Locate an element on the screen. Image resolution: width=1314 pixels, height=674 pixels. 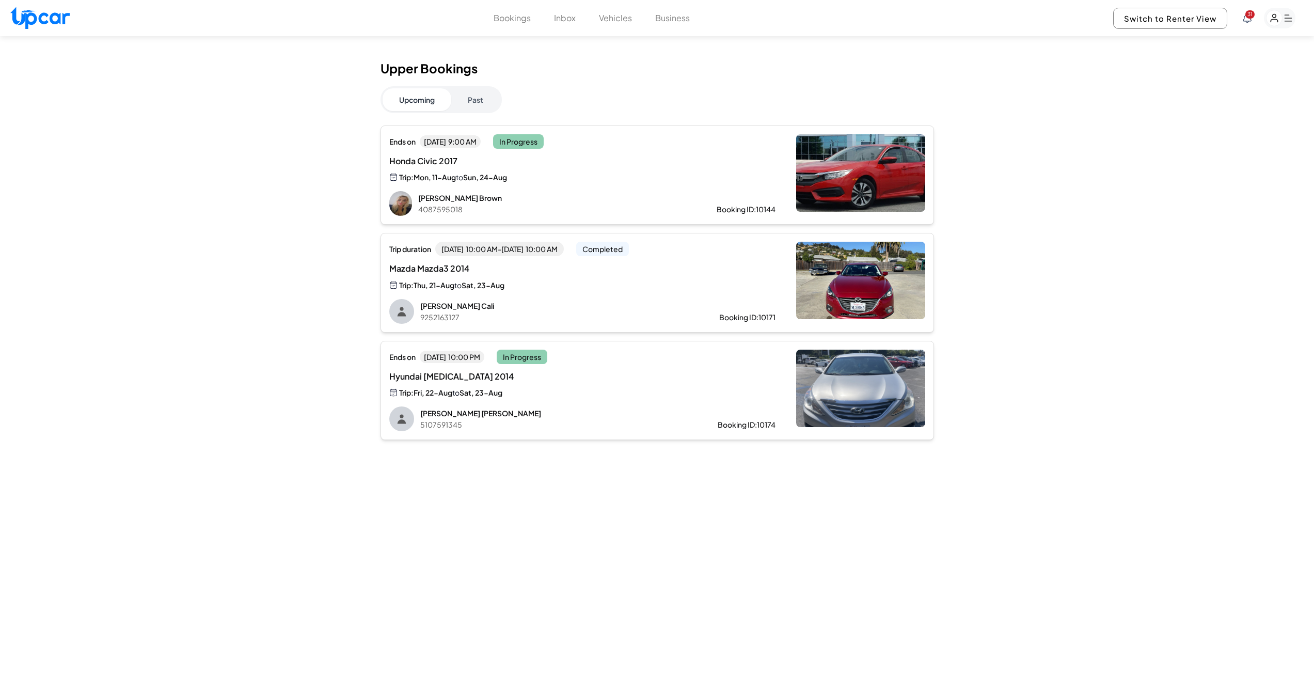
img: Amanda Brown is located at coordinates (401, 203).